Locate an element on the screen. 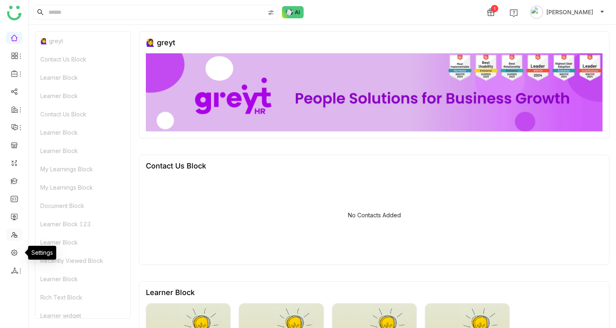 The height and width of the screenshot is (328, 616). img: 68ca8a786afc163911e2cfd3 is located at coordinates (374, 92).